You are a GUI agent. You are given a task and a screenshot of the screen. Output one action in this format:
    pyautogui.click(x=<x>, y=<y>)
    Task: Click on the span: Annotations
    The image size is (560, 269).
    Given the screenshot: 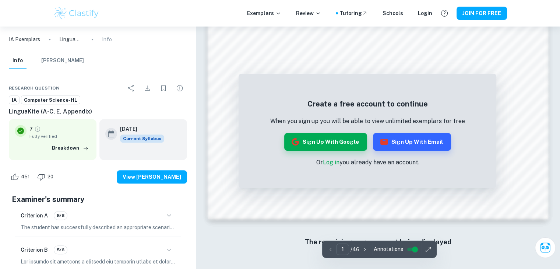 What is the action you would take?
    pyautogui.click(x=389, y=249)
    